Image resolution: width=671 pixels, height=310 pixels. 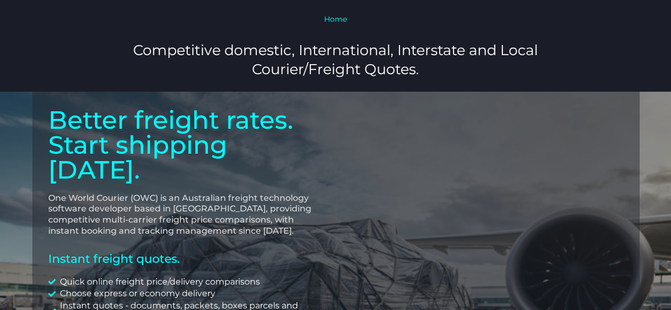 I want to click on h3: Competitive domestic, International, Interstate and Local Courier/Freight Quotes., so click(x=336, y=59).